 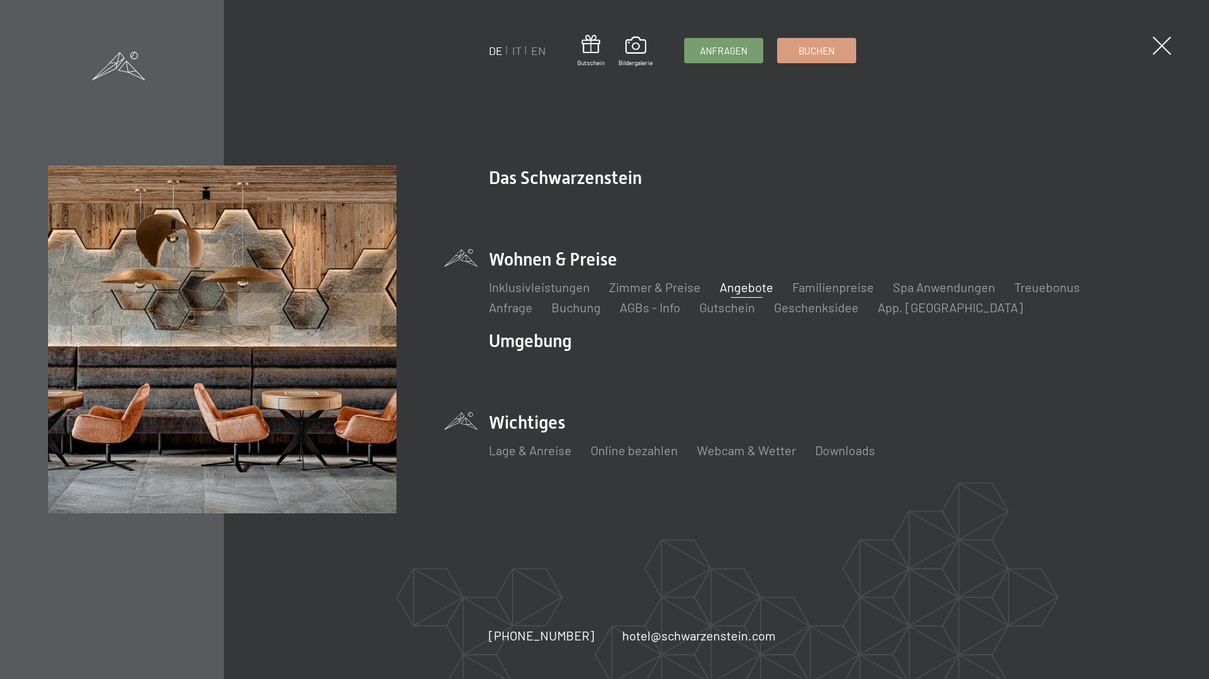 I want to click on a: Bildergalerie, so click(x=635, y=52).